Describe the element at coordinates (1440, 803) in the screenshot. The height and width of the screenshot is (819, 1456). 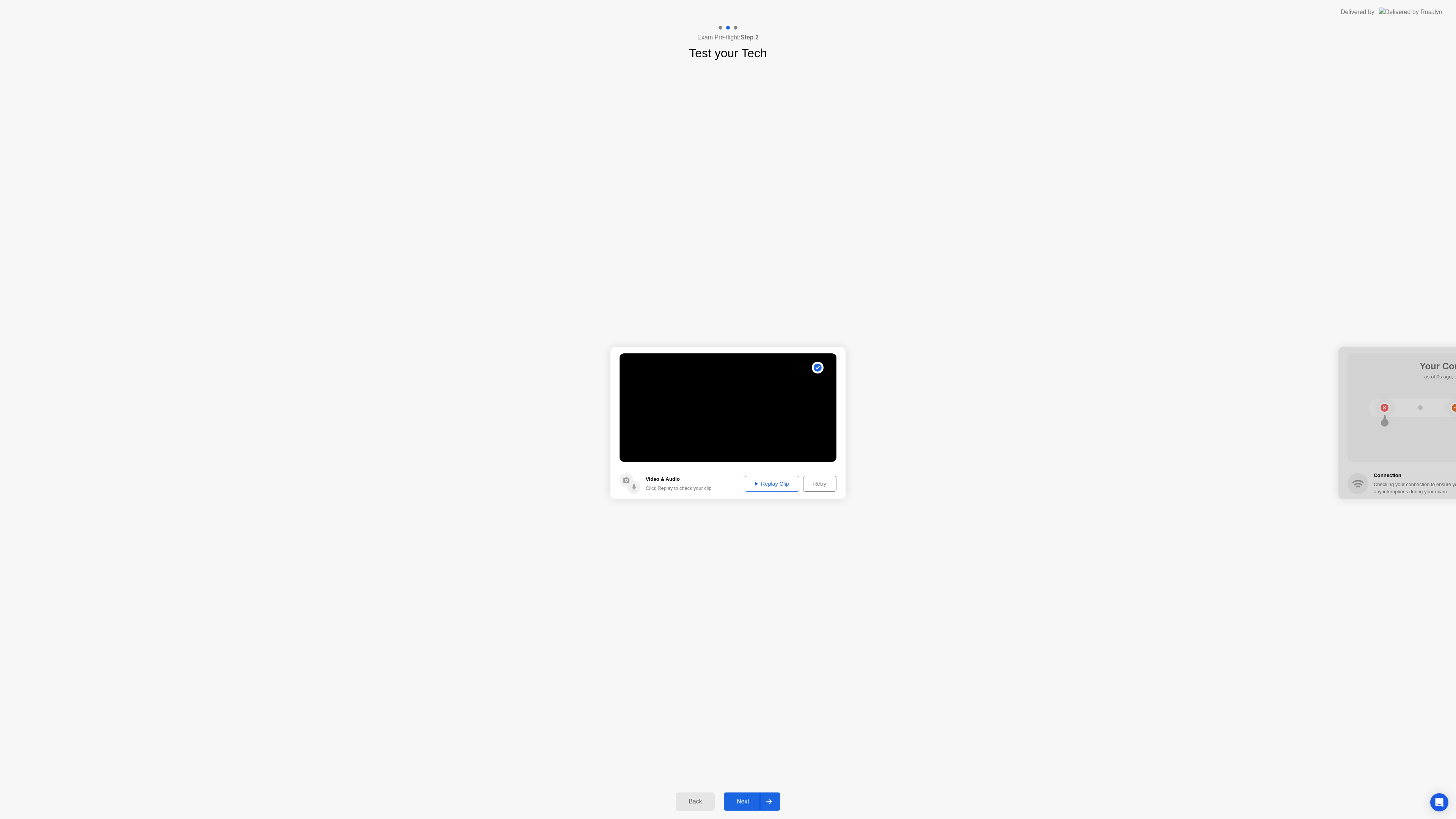
I see `div: Open Intercom Messenger` at that location.